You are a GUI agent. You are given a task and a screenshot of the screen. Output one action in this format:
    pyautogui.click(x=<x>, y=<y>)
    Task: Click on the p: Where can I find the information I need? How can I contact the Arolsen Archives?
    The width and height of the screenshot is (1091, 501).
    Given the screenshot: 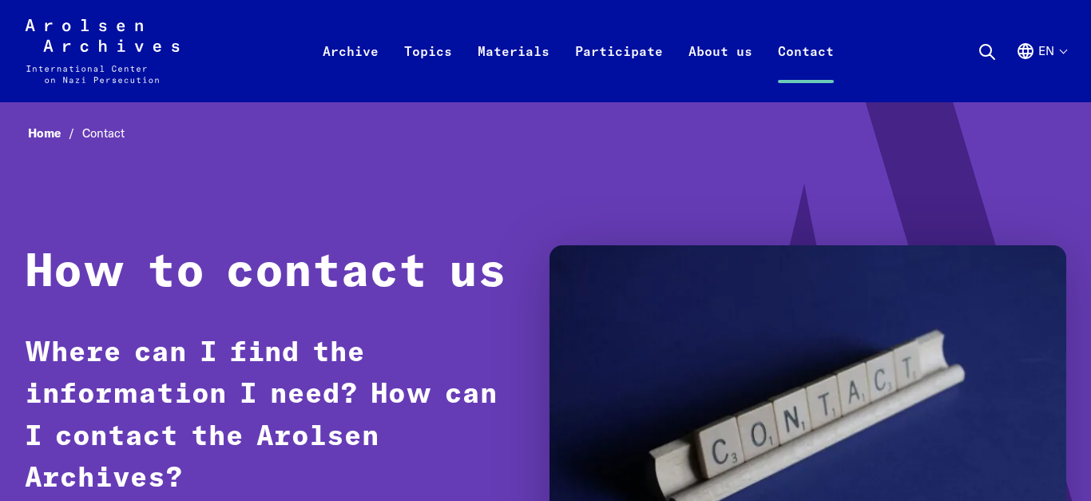 What is the action you would take?
    pyautogui.click(x=271, y=417)
    